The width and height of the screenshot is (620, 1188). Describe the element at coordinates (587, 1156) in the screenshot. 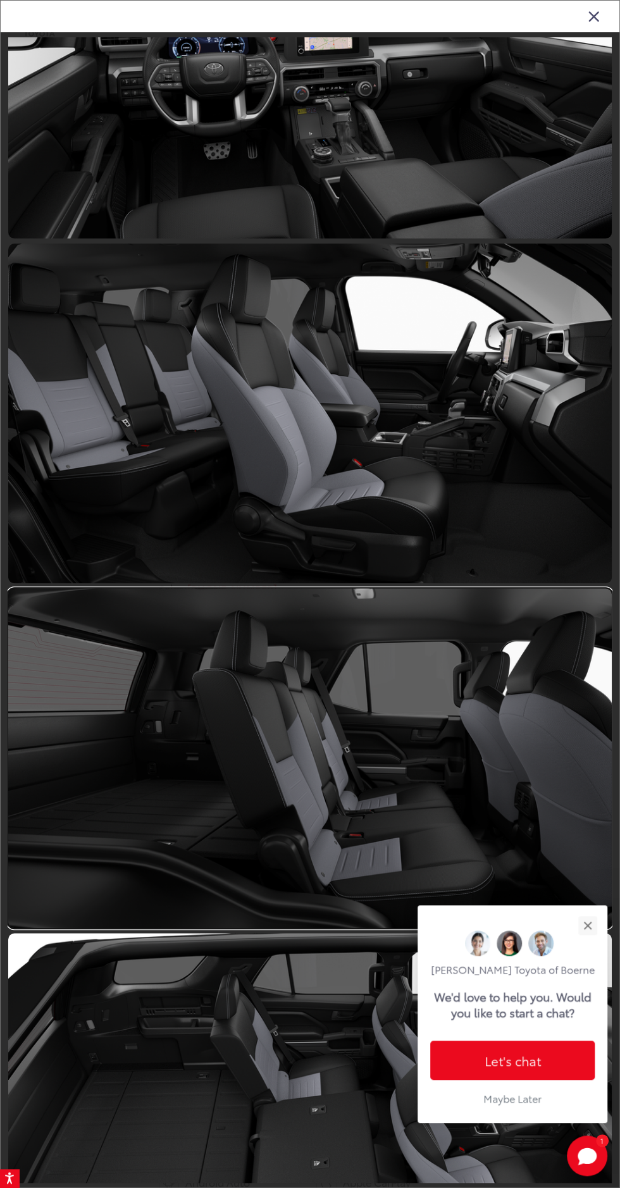

I see `svg: Start Chat` at that location.